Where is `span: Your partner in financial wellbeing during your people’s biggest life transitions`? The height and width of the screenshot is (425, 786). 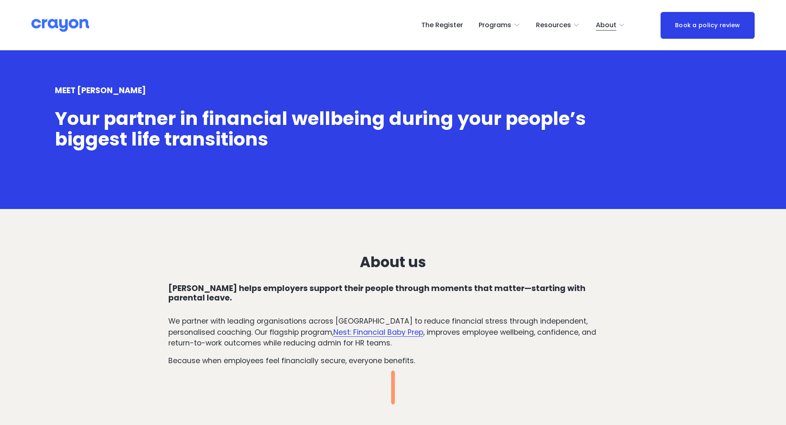 span: Your partner in financial wellbeing during your people’s biggest life transitions is located at coordinates (322, 129).